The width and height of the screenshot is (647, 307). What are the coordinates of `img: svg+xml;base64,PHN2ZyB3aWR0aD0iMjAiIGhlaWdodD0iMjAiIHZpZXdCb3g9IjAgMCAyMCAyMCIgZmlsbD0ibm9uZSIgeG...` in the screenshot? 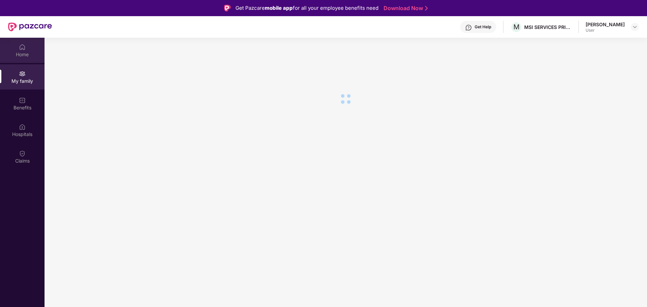 It's located at (22, 74).